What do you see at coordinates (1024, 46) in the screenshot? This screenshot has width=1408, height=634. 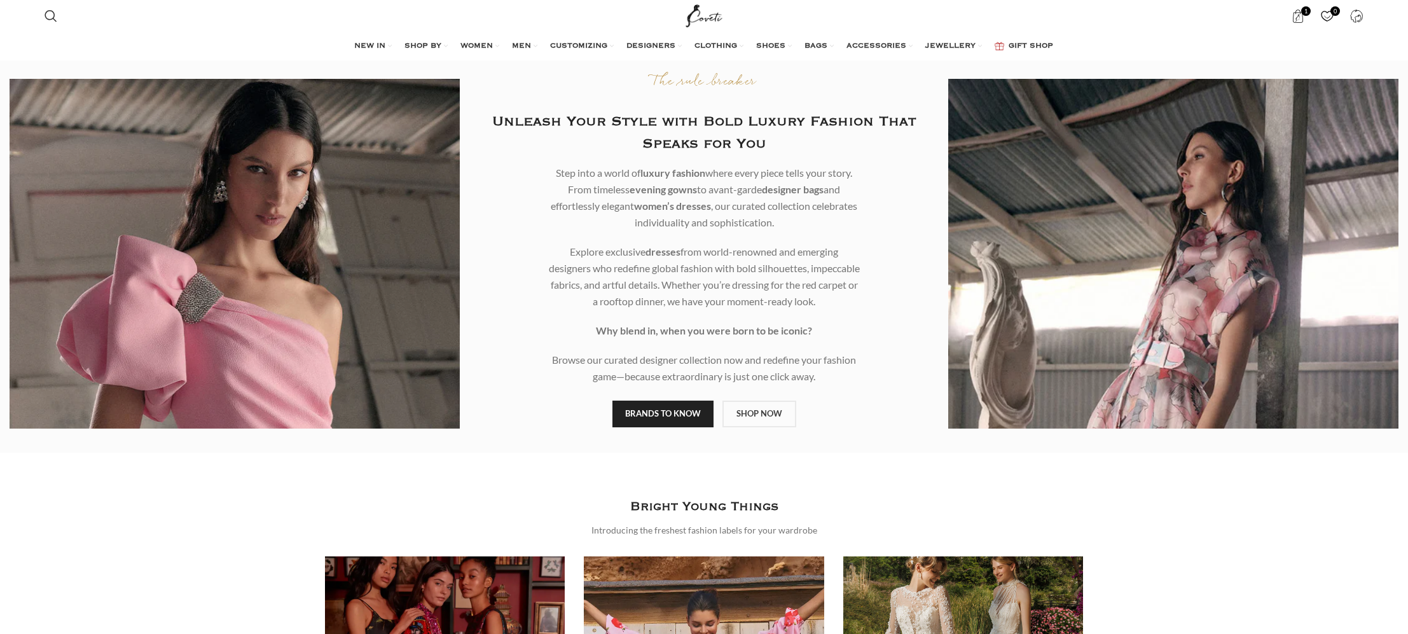 I see `a: GIFT SHOP` at bounding box center [1024, 46].